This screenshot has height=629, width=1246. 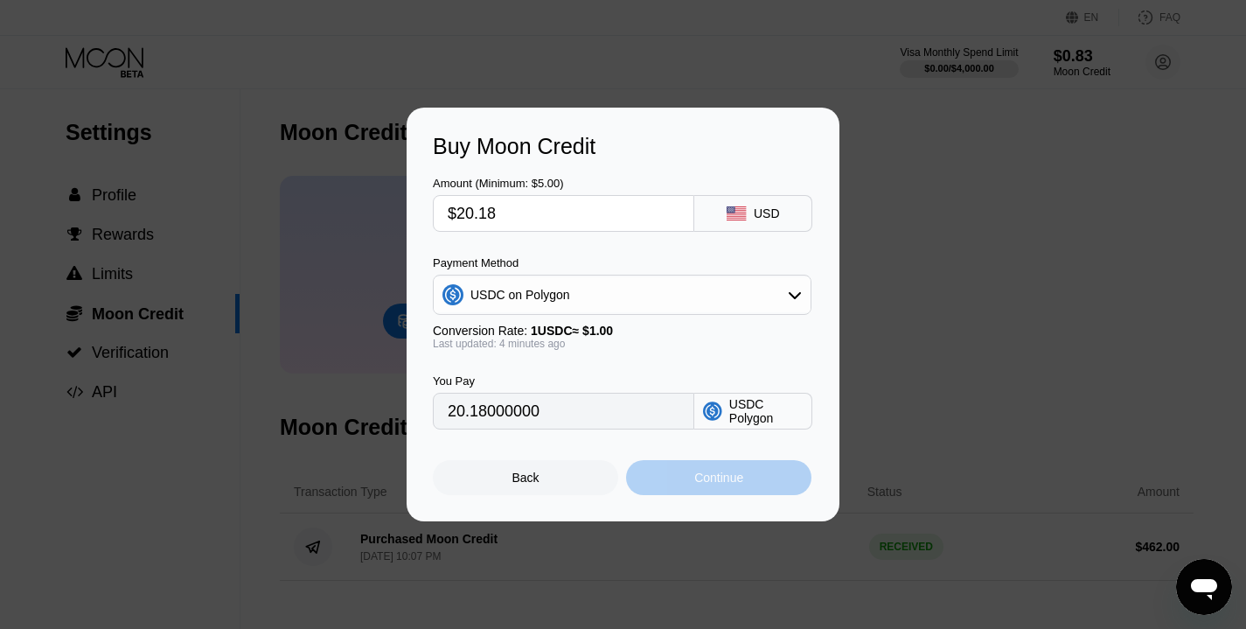 I want to click on span: 1 USDC ≈ $1.00, so click(x=572, y=331).